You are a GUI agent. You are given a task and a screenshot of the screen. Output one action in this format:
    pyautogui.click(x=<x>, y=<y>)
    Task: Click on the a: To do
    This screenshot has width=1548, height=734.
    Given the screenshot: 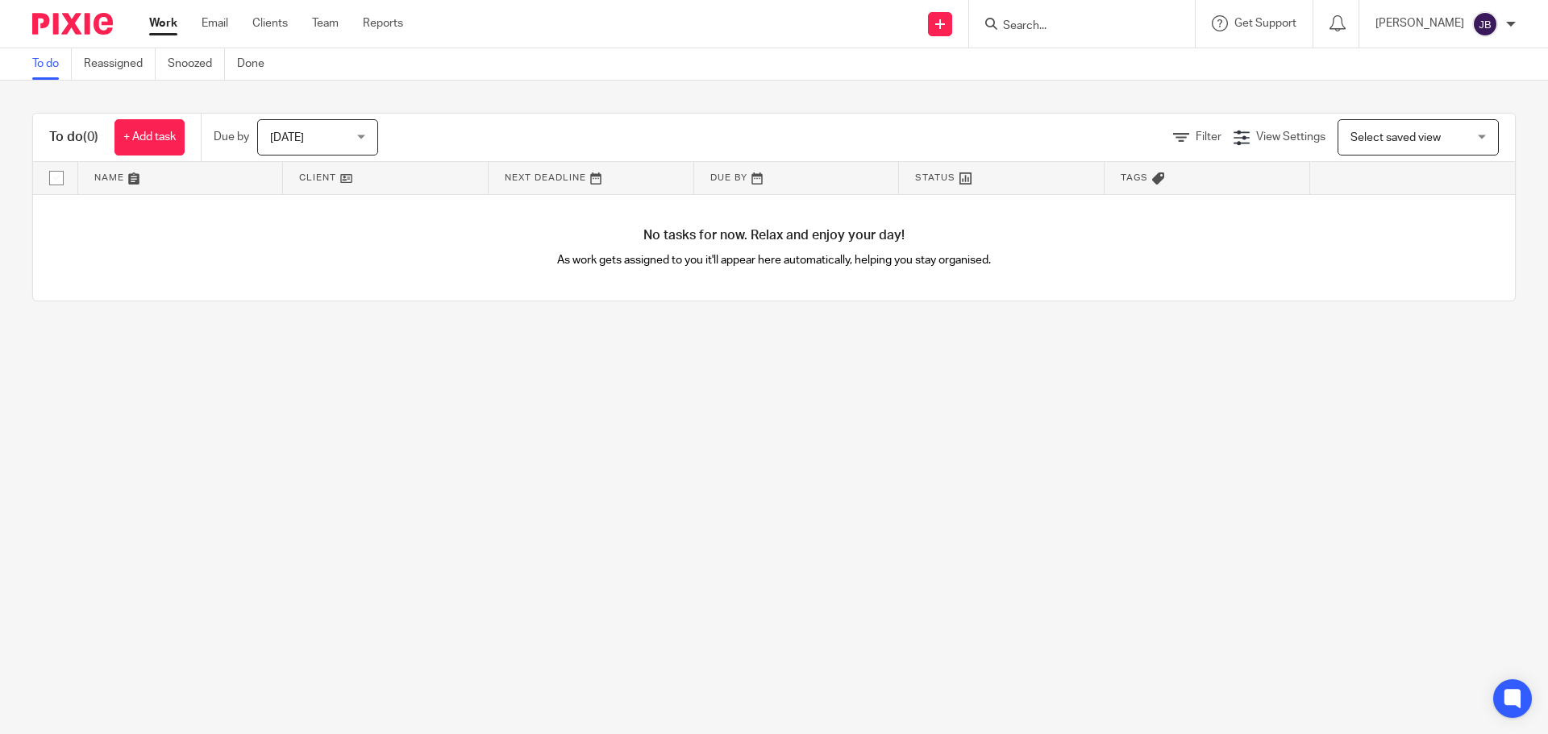 What is the action you would take?
    pyautogui.click(x=52, y=64)
    